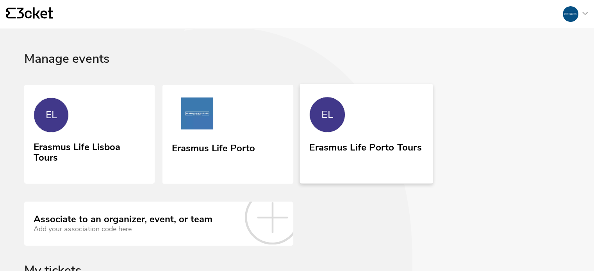 The image size is (594, 271). I want to click on a: Associate to an organizer, event, or team Add your association code here, so click(159, 224).